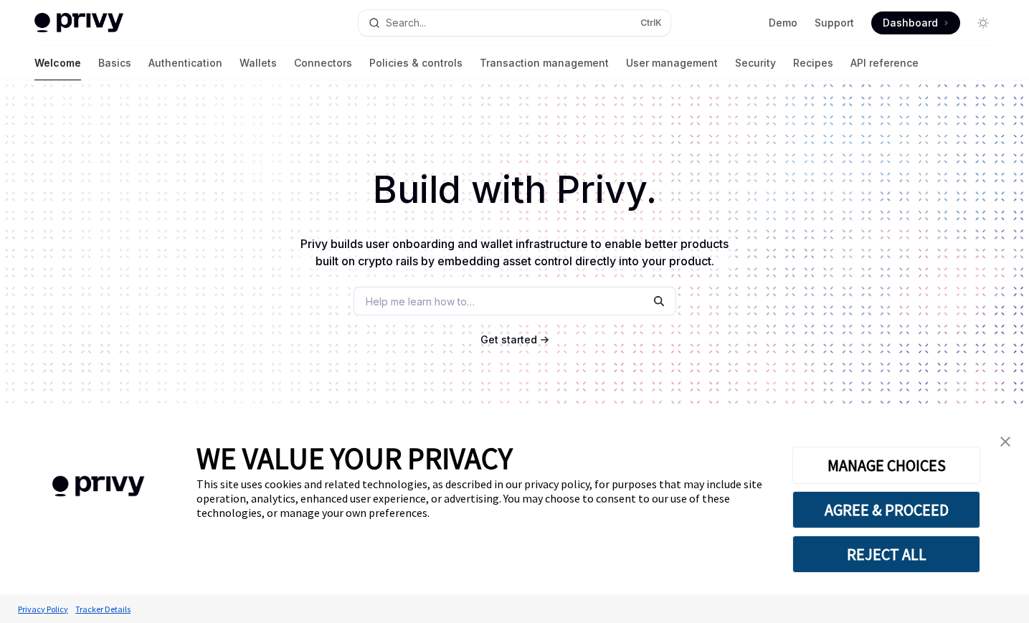 The width and height of the screenshot is (1029, 623). Describe the element at coordinates (508, 339) in the screenshot. I see `span: Get started` at that location.